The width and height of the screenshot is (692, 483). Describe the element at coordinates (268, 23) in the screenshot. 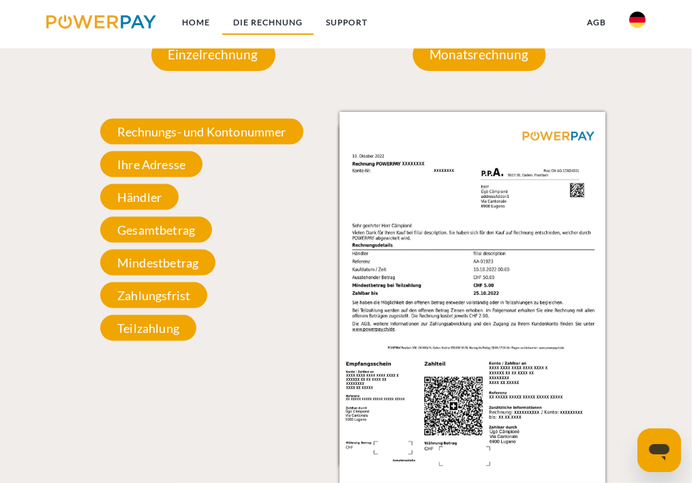

I see `a: DIE RECHNUNG` at that location.